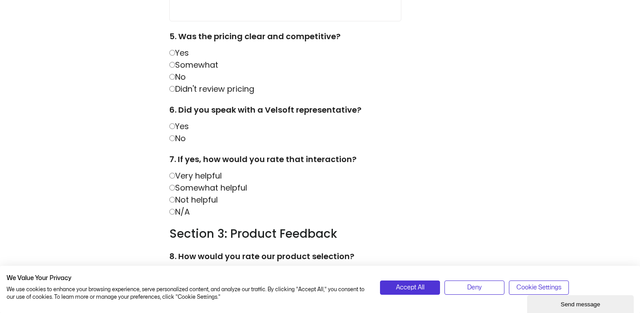 The width and height of the screenshot is (640, 313). Describe the element at coordinates (410, 287) in the screenshot. I see `button: Accept all cookies` at that location.